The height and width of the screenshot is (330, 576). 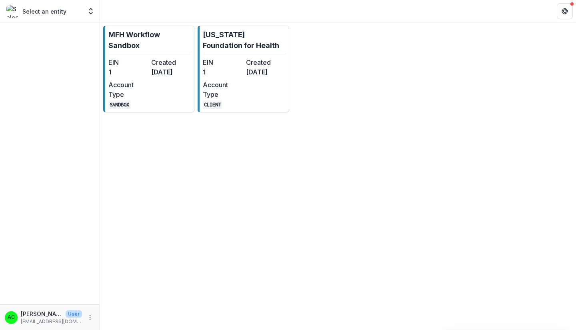 What do you see at coordinates (91, 11) in the screenshot?
I see `button: Open entity switcher` at bounding box center [91, 11].